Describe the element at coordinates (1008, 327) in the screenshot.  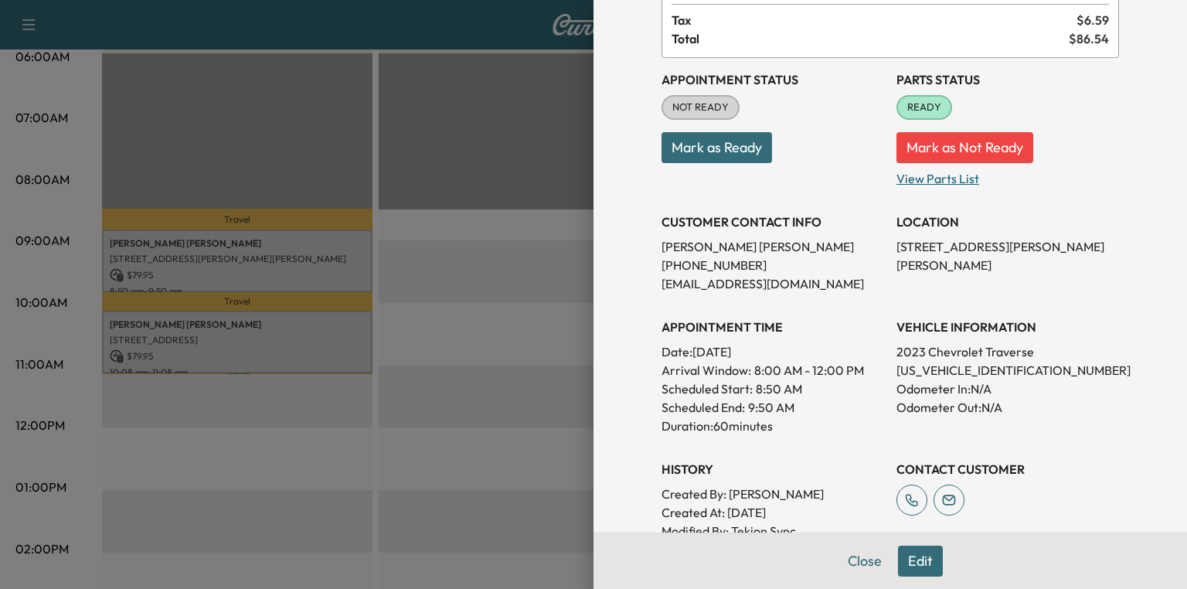
I see `h3: VEHICLE INFORMATION` at that location.